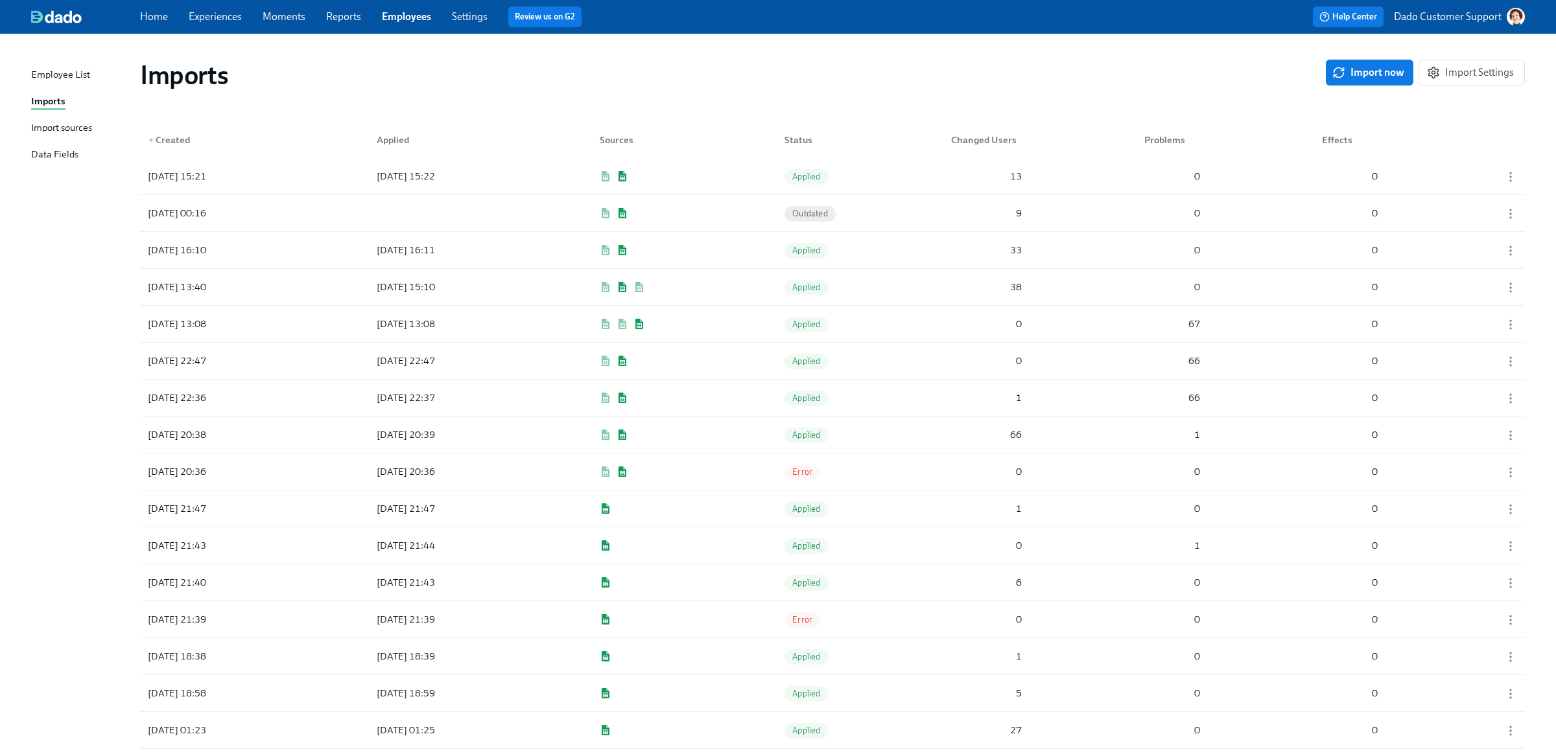 The image size is (1556, 756). Describe the element at coordinates (427, 140) in the screenshot. I see `div: Applied` at that location.